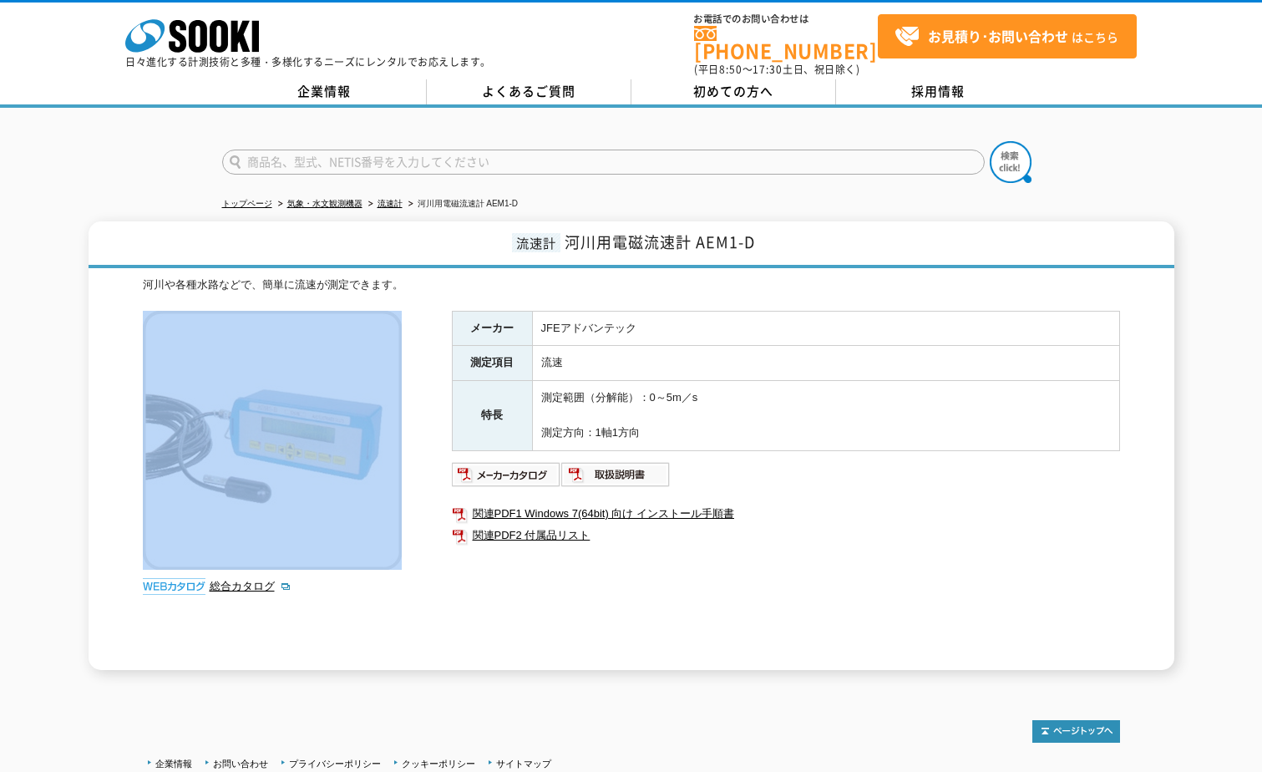 The height and width of the screenshot is (772, 1262). I want to click on span: 流速計, so click(536, 242).